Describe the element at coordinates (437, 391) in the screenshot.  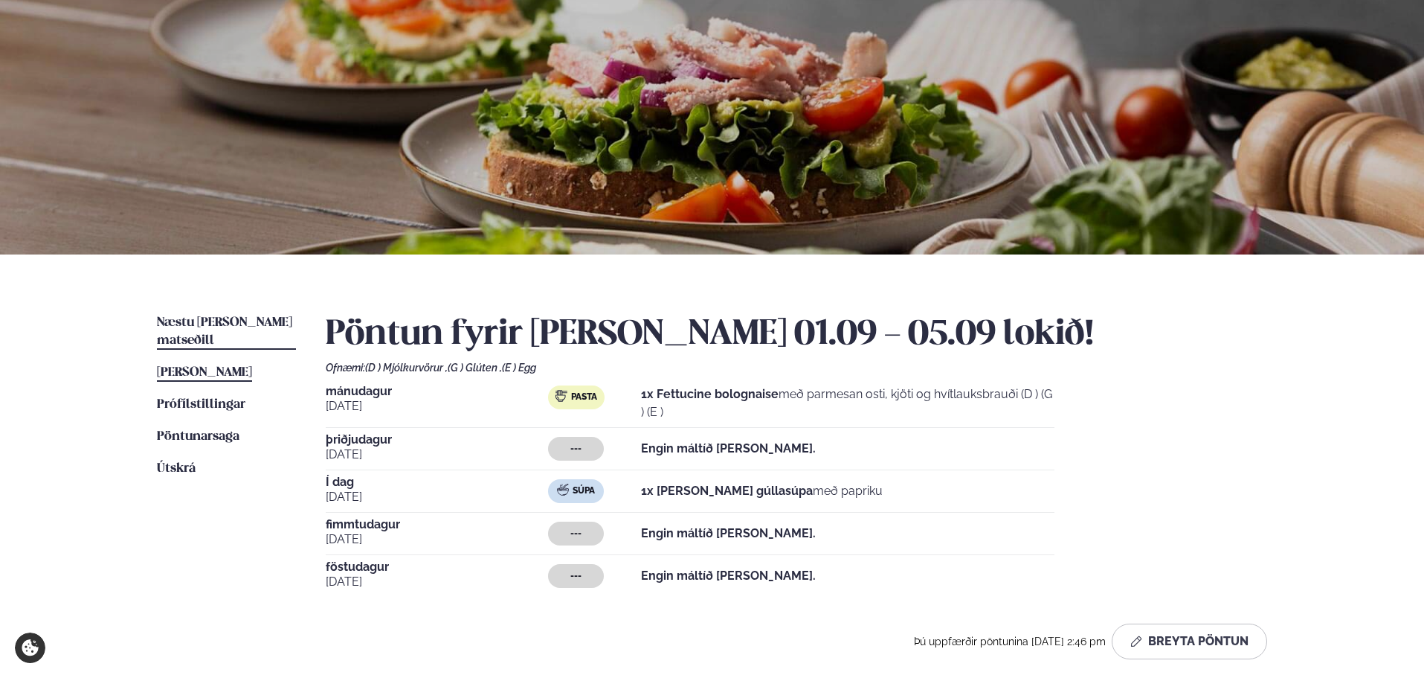
I see `span: mánudagur` at that location.